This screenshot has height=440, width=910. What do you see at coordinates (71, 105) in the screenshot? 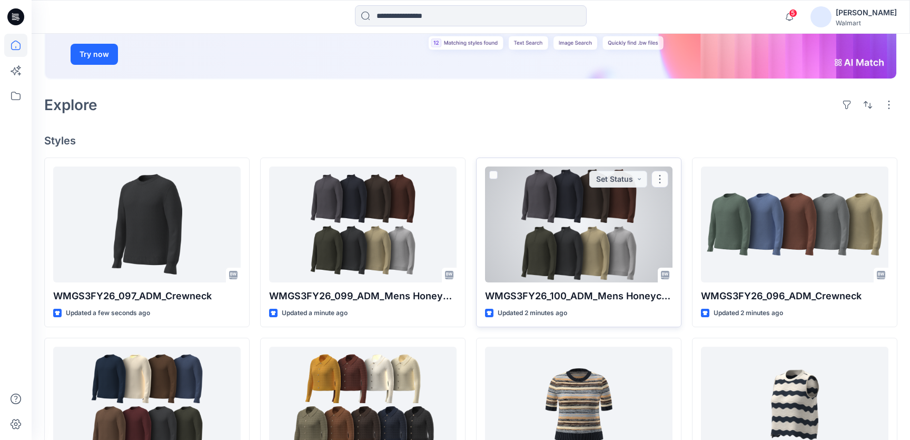
I see `h2: Explore` at bounding box center [71, 105].